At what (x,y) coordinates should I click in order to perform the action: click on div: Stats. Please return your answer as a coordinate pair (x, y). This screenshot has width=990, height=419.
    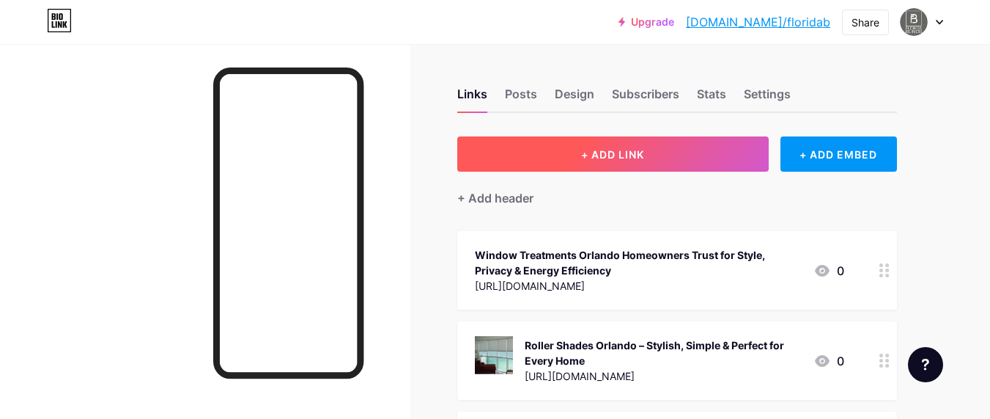
    Looking at the image, I should click on (712, 98).